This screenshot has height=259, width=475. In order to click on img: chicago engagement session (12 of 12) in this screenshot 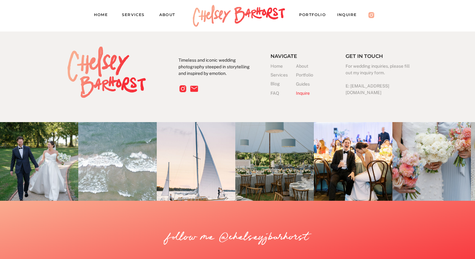, I will do `click(196, 161)`.